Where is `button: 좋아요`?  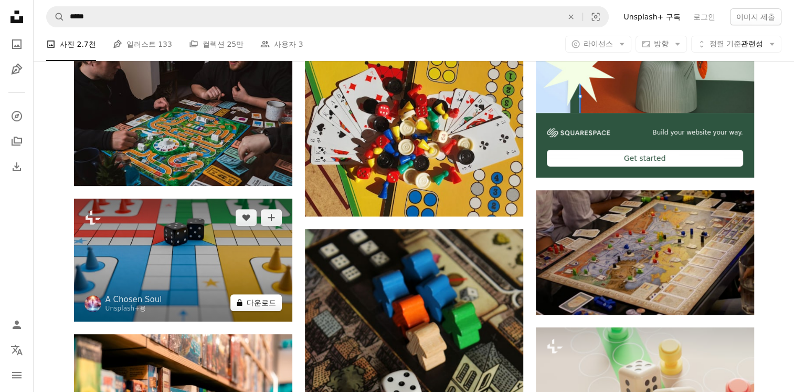 button: 좋아요 is located at coordinates (246, 217).